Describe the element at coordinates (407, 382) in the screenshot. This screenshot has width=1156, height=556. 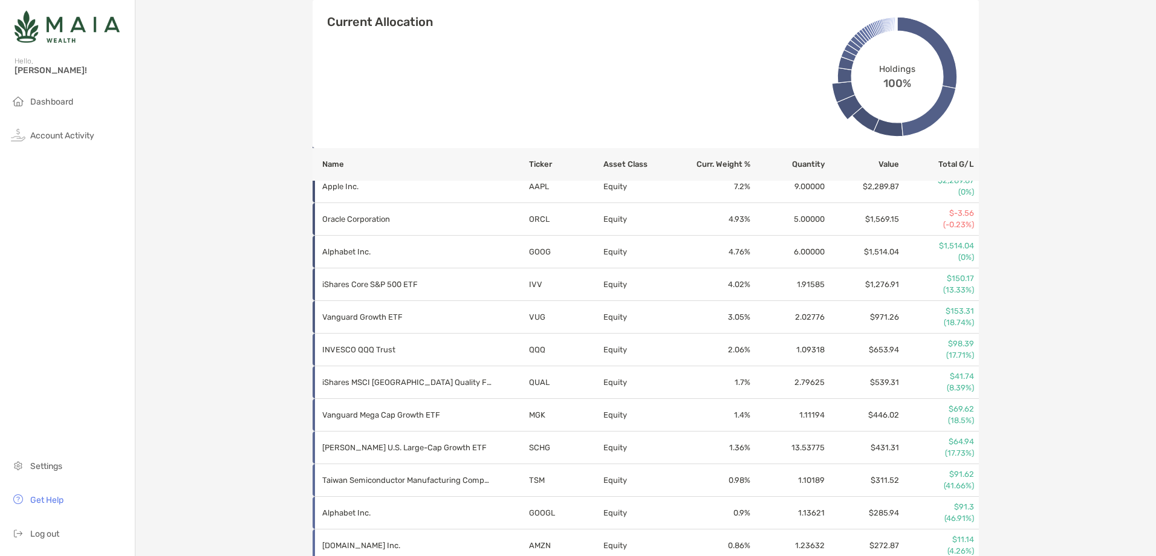
I see `p: iShares MSCI USA Quality Factor ETF` at that location.